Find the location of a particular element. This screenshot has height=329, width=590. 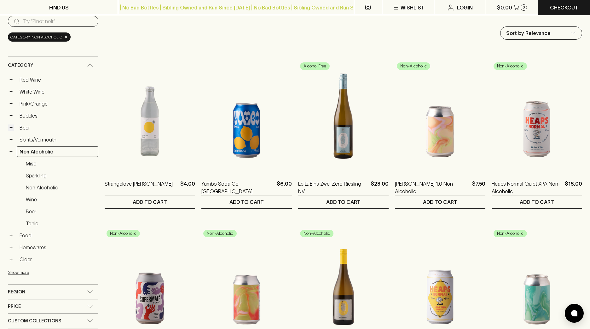

a: Red Wine is located at coordinates (57, 80).